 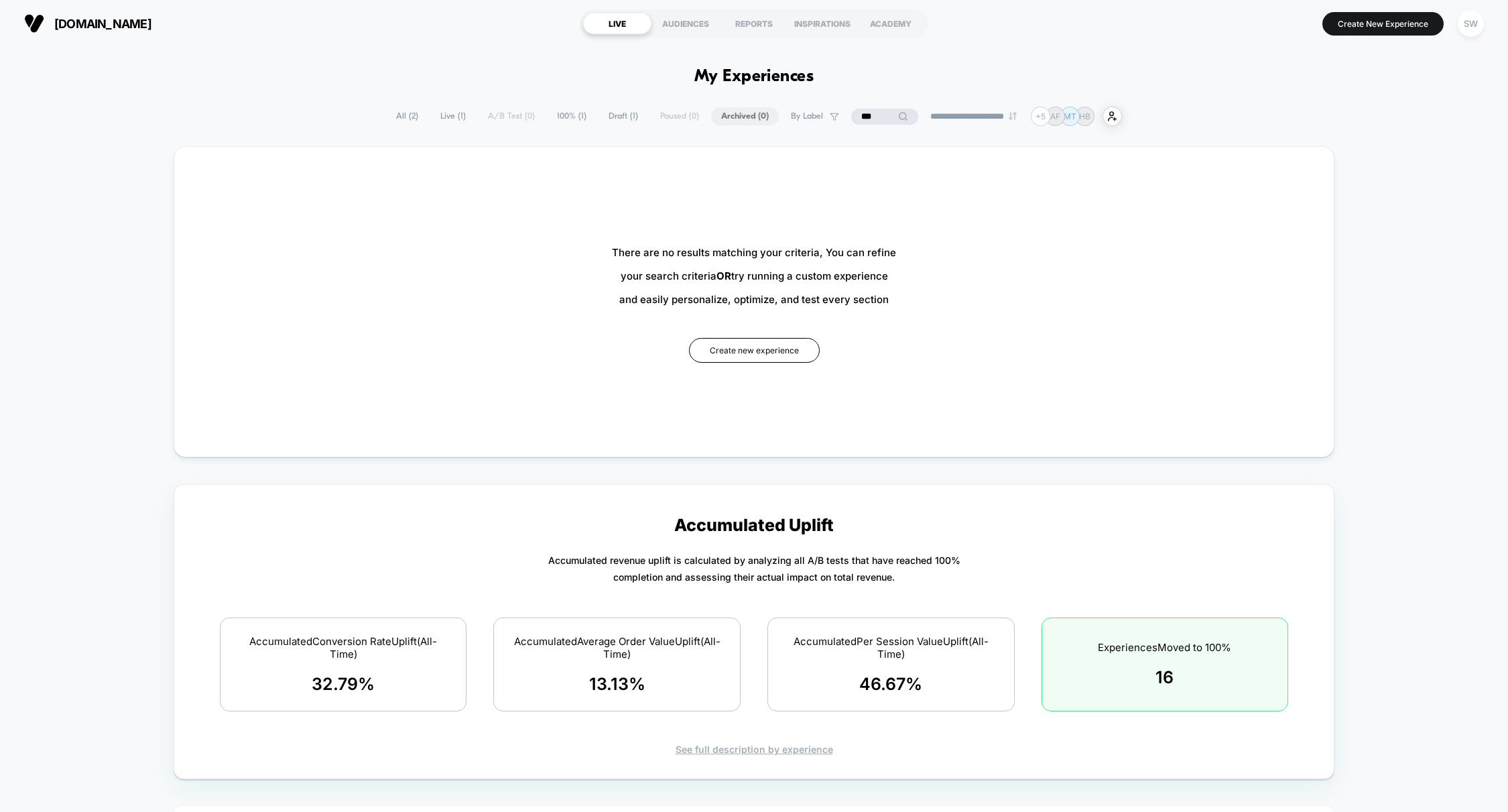 I want to click on span: Accumulated Average Order Value Uplift (All-Time), so click(x=616, y=648).